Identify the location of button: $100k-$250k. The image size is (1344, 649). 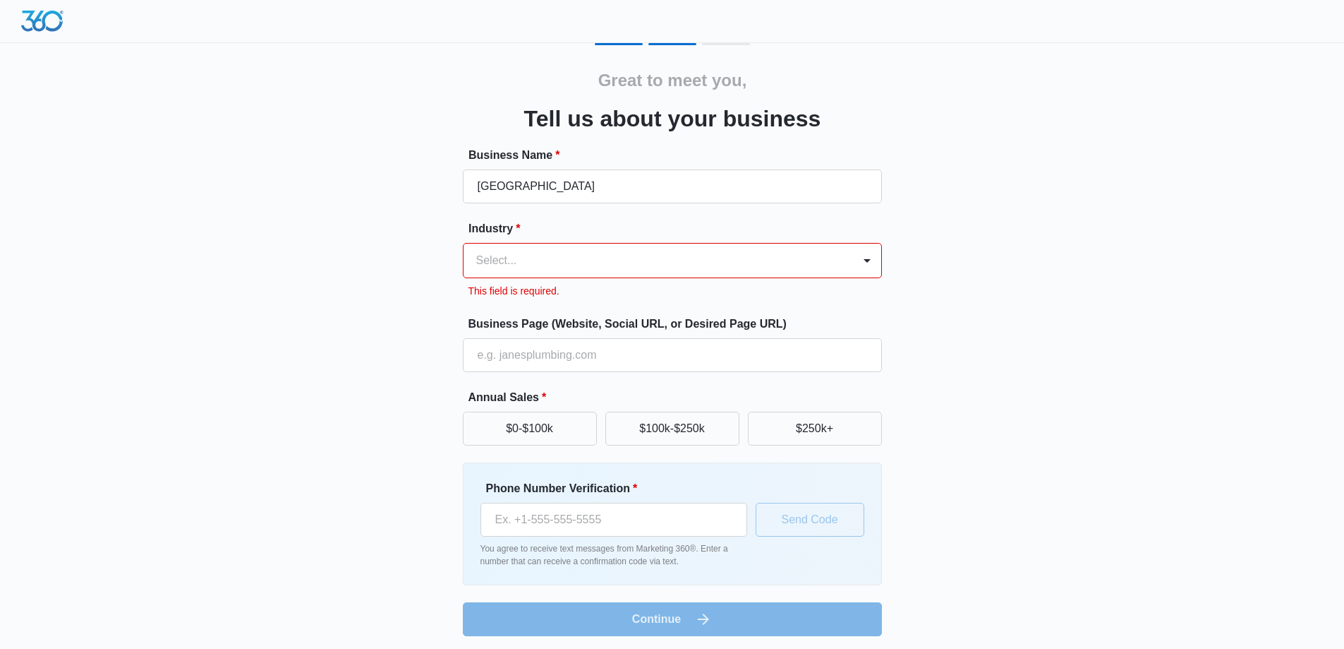
(673, 428).